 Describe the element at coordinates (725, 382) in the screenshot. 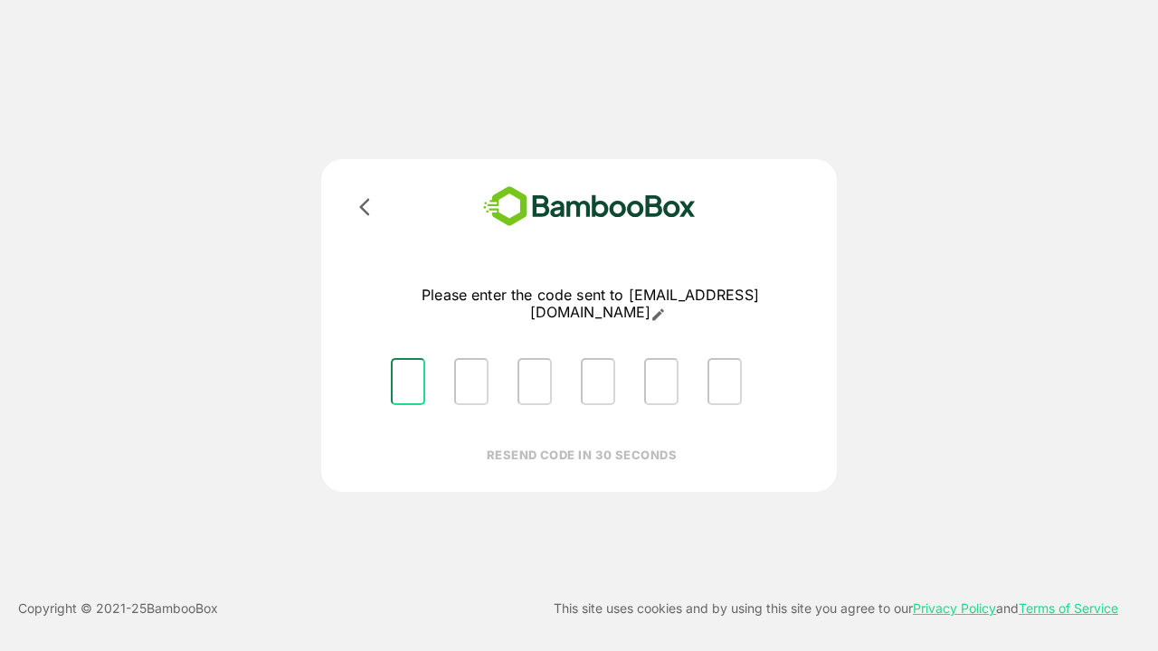

I see `input: Please enter OTP character 6` at that location.